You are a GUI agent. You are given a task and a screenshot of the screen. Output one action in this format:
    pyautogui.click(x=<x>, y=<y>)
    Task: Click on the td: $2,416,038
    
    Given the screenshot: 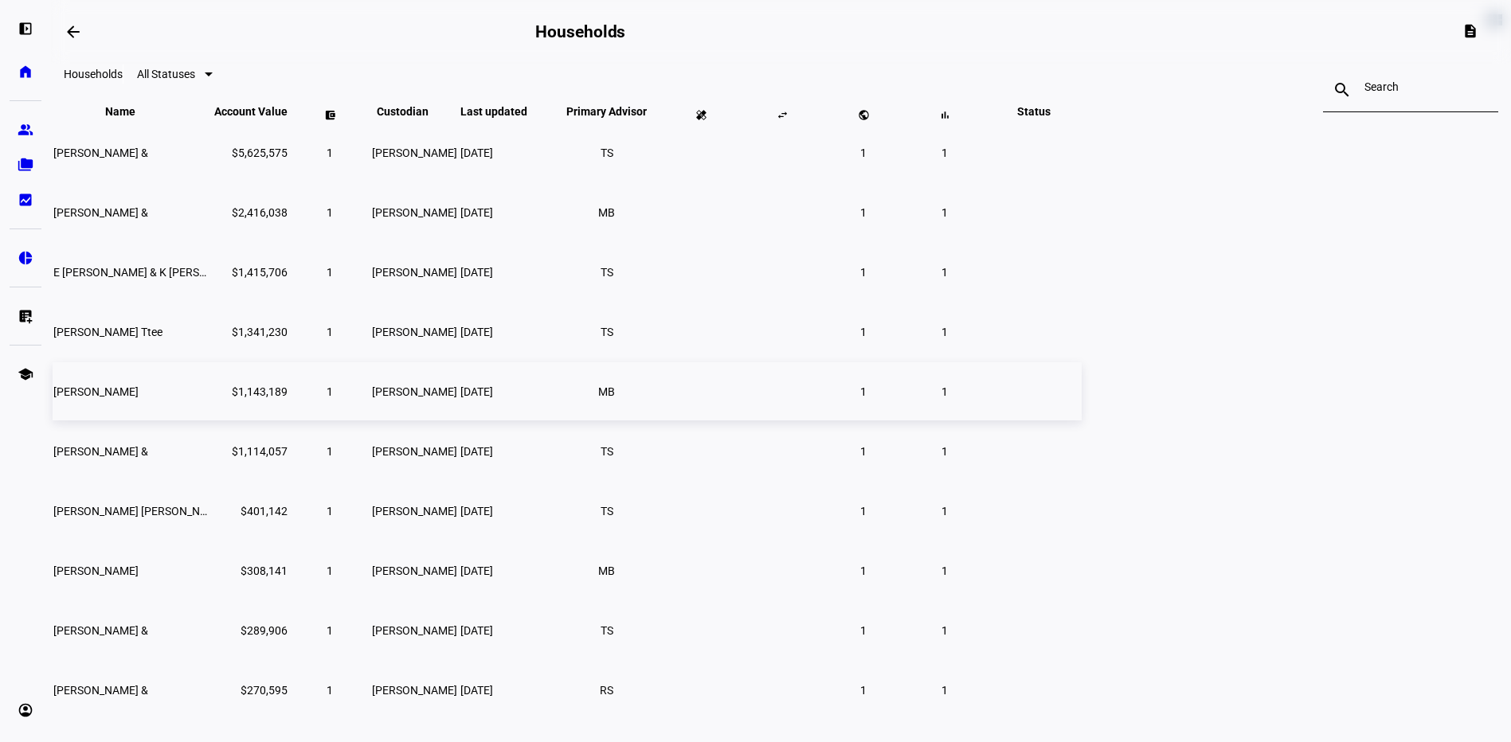 What is the action you would take?
    pyautogui.click(x=251, y=212)
    